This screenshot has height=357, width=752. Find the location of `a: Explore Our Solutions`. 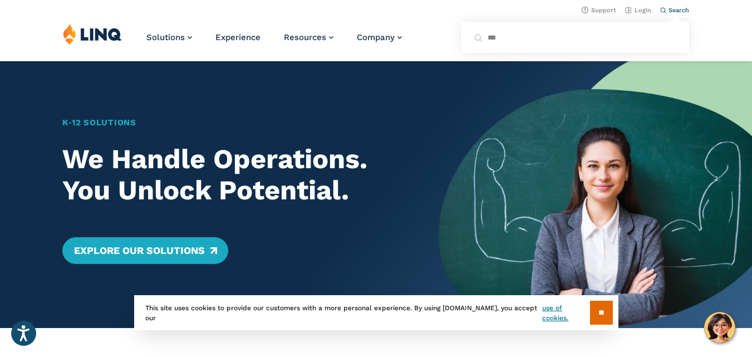

a: Explore Our Solutions is located at coordinates (145, 251).